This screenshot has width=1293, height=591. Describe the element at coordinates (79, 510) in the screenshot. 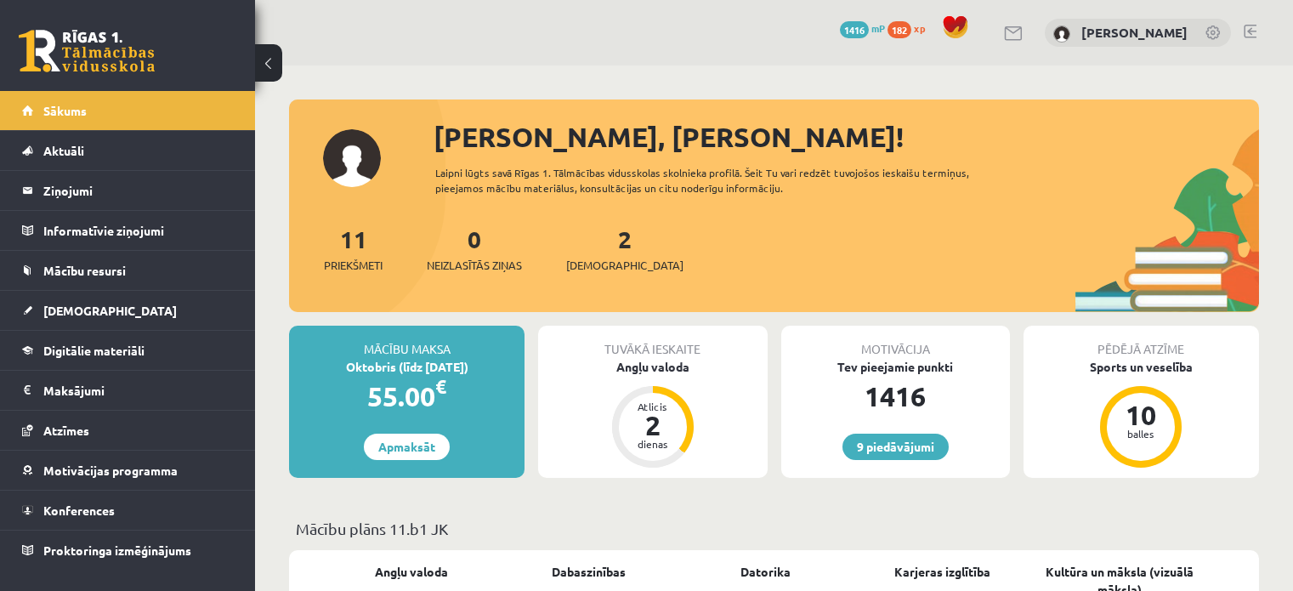

I see `span: Konferences` at that location.